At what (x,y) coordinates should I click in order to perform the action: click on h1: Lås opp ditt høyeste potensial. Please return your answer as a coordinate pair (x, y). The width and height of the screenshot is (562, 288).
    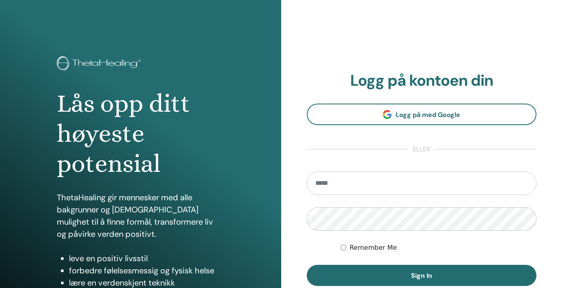
    Looking at the image, I should click on (140, 133).